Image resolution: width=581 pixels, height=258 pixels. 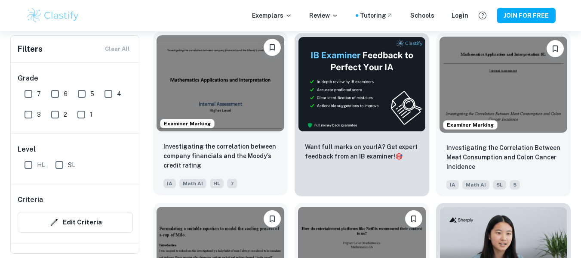 What do you see at coordinates (362, 114) in the screenshot?
I see `a: ThumbnailWant full marks on yourIA? Get expert feedback from an IB examiner!` at bounding box center [362, 114].